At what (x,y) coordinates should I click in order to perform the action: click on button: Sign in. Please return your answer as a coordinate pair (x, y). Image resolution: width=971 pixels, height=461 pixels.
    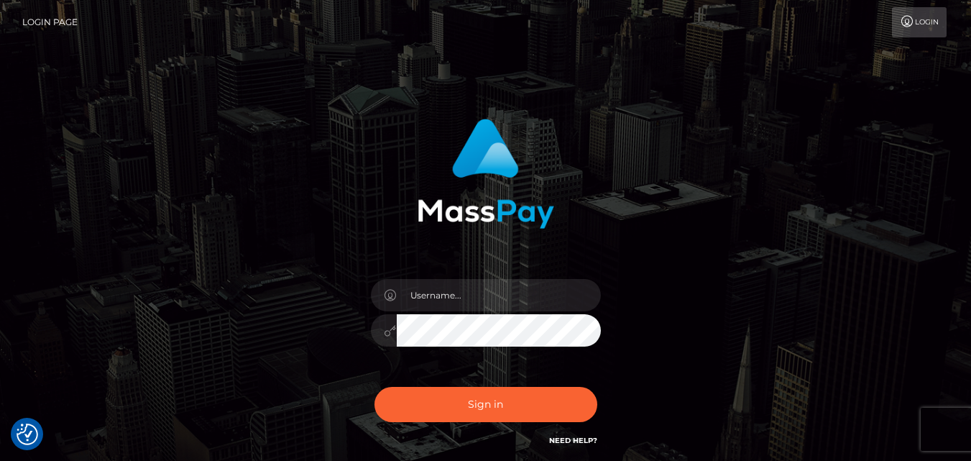
    Looking at the image, I should click on (486, 404).